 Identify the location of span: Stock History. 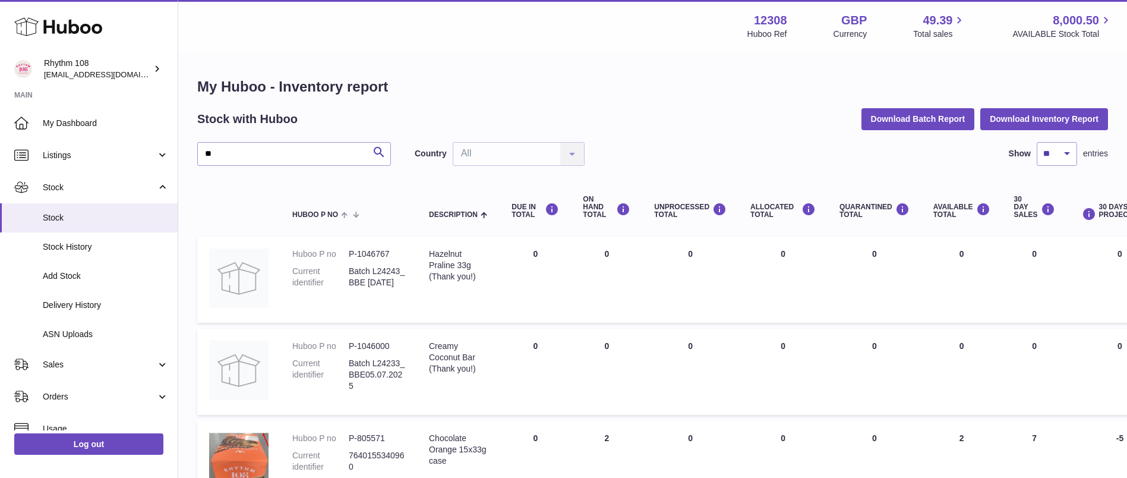
(106, 247).